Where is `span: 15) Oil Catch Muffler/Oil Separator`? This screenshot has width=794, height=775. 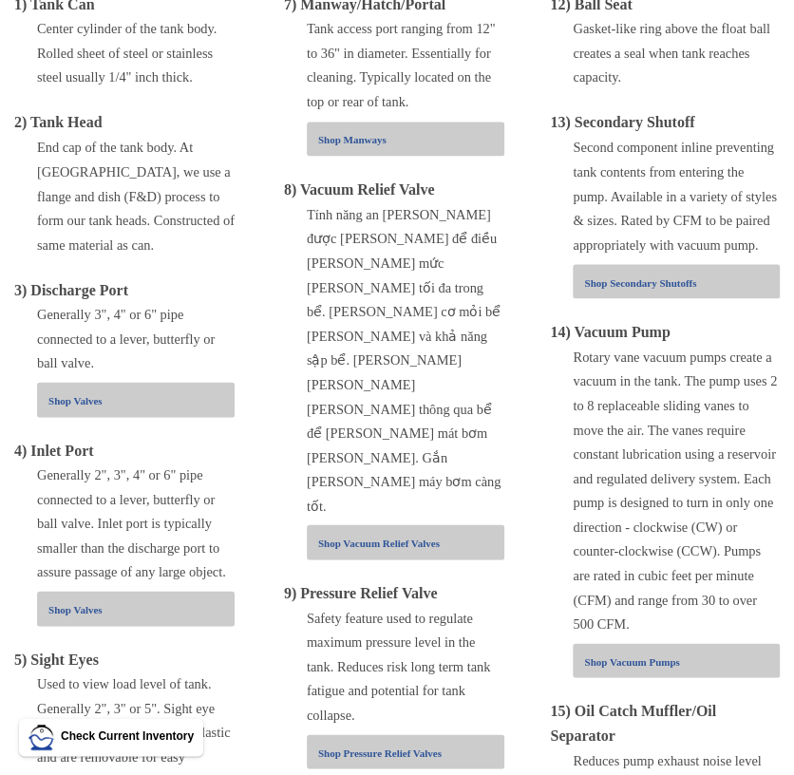 span: 15) Oil Catch Muffler/Oil Separator is located at coordinates (633, 722).